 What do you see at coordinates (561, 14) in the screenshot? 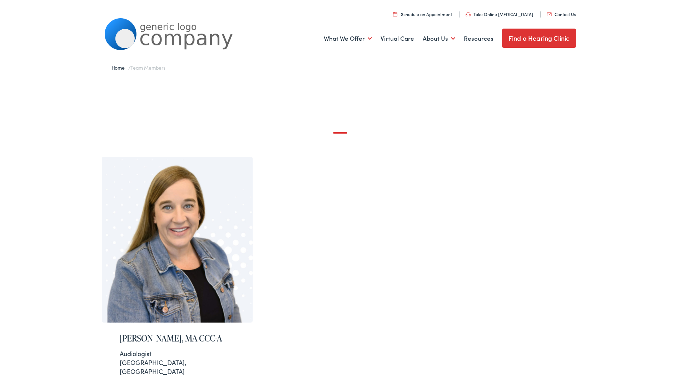
I see `a: Contact Us` at bounding box center [561, 14].